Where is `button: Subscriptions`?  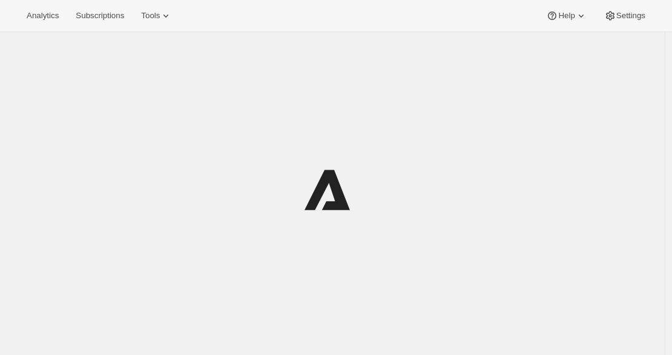
button: Subscriptions is located at coordinates (100, 16).